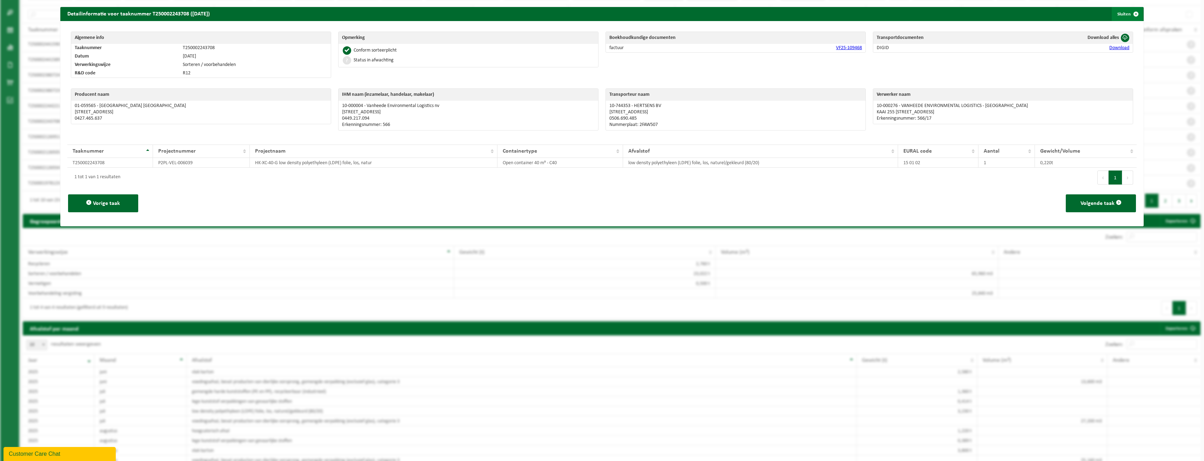 Image resolution: width=1204 pixels, height=461 pixels. I want to click on button: Volgende taak, so click(1101, 203).